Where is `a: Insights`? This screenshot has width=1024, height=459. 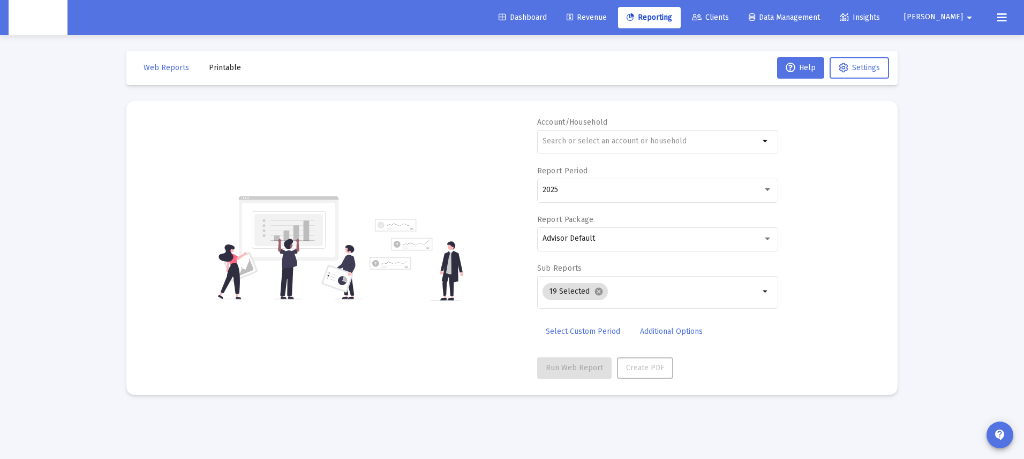
a: Insights is located at coordinates (859, 18).